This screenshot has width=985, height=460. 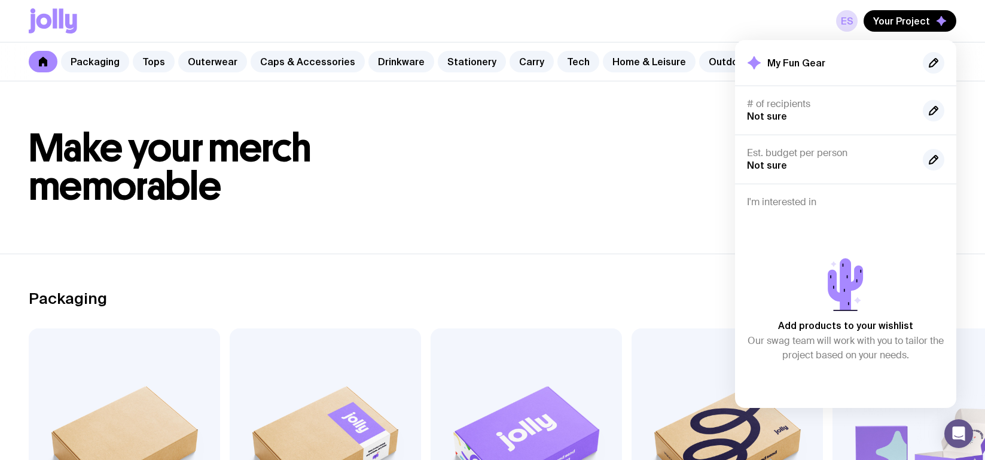 I want to click on a: Drinkware, so click(x=401, y=62).